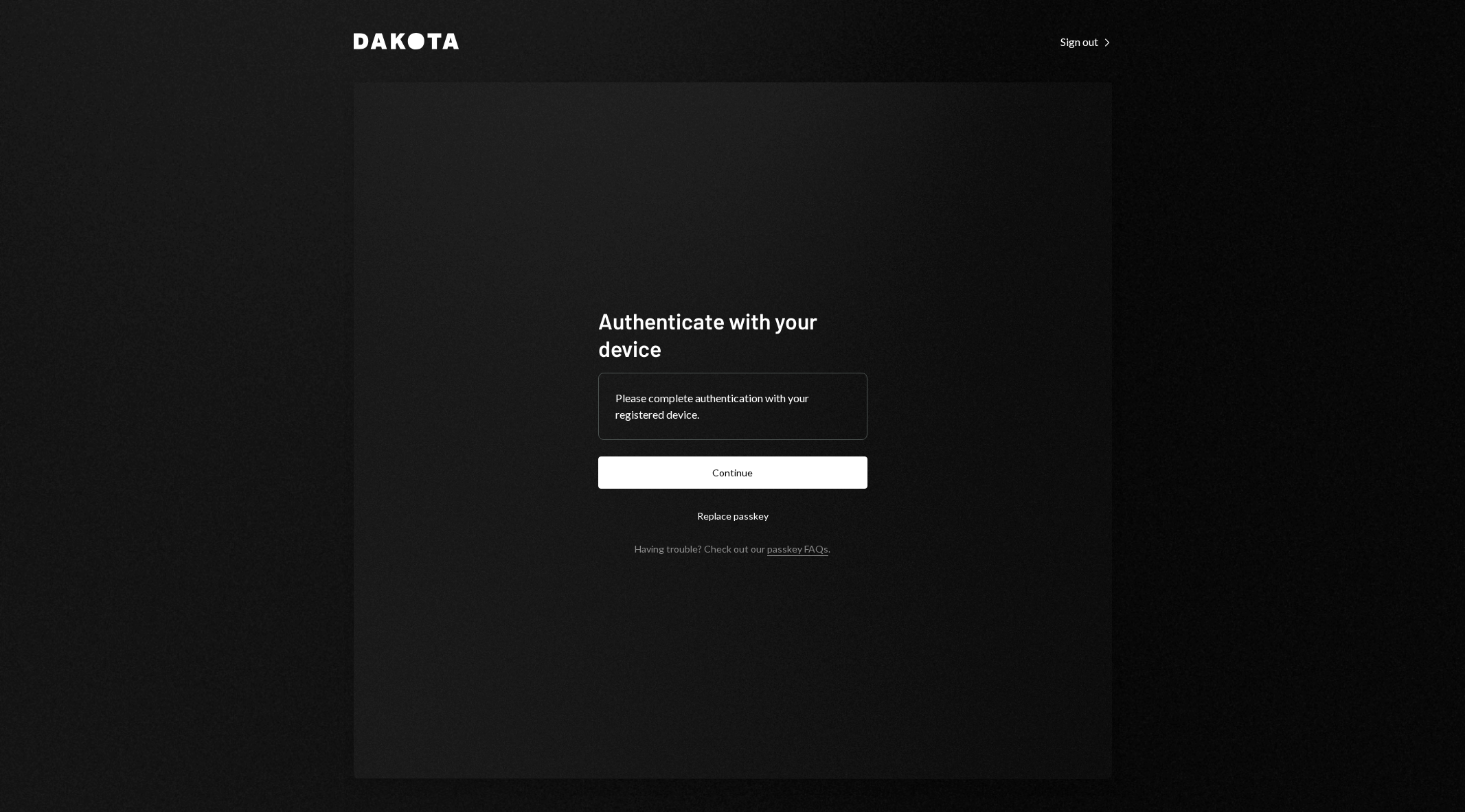 This screenshot has width=1465, height=812. Describe the element at coordinates (733, 335) in the screenshot. I see `h1: Authenticate with your device` at that location.